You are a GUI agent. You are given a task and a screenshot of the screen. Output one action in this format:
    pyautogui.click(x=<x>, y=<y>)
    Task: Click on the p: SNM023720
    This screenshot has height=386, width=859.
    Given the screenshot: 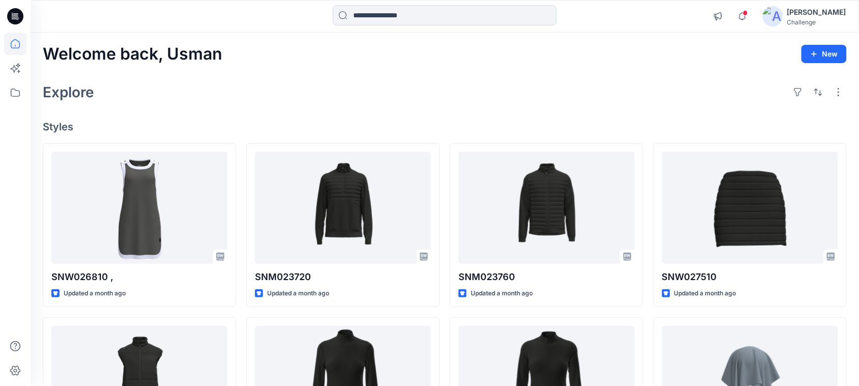 What is the action you would take?
    pyautogui.click(x=343, y=277)
    